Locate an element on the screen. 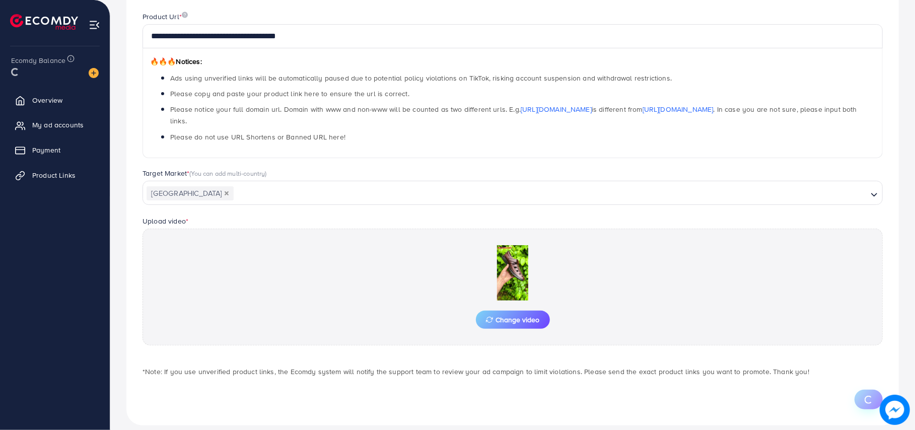 Image resolution: width=915 pixels, height=430 pixels. span: Please do not use URL Shortens or Banned URL here! is located at coordinates (258, 137).